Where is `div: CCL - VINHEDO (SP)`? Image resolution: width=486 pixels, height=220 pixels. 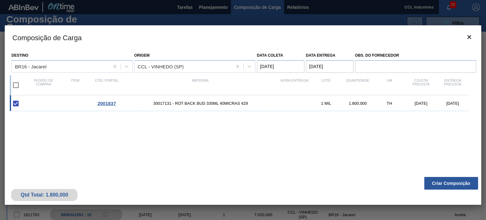 div: CCL - VINHEDO (SP) is located at coordinates (160, 66).